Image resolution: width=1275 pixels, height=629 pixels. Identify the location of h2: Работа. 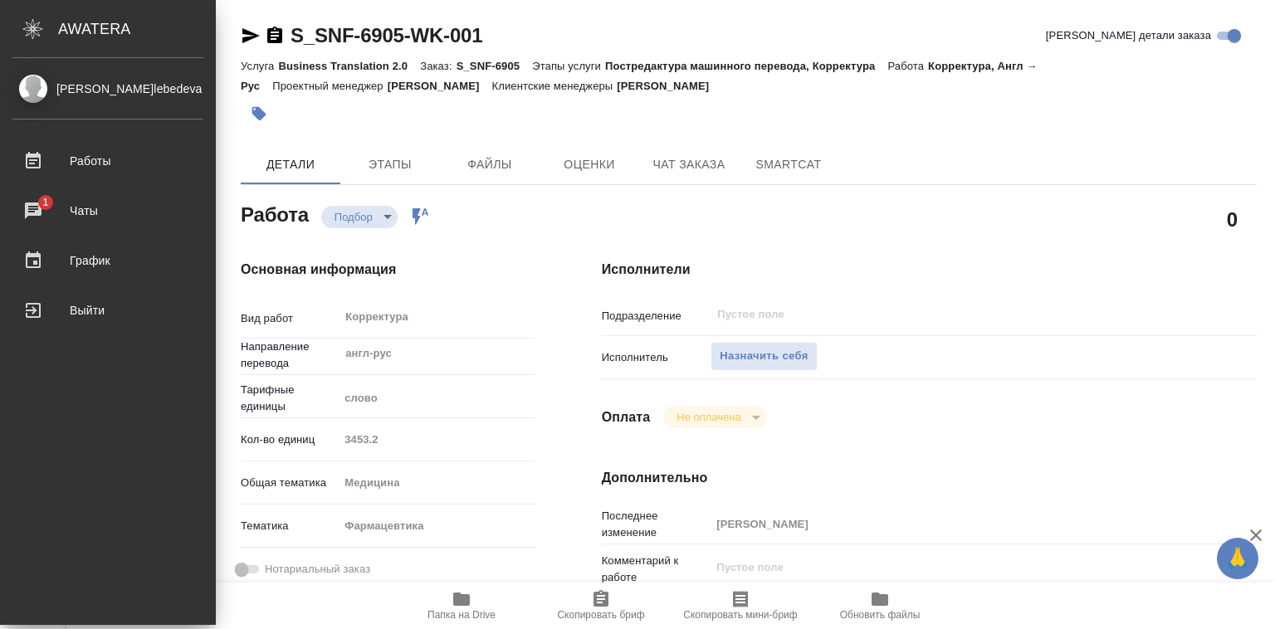
(275, 213).